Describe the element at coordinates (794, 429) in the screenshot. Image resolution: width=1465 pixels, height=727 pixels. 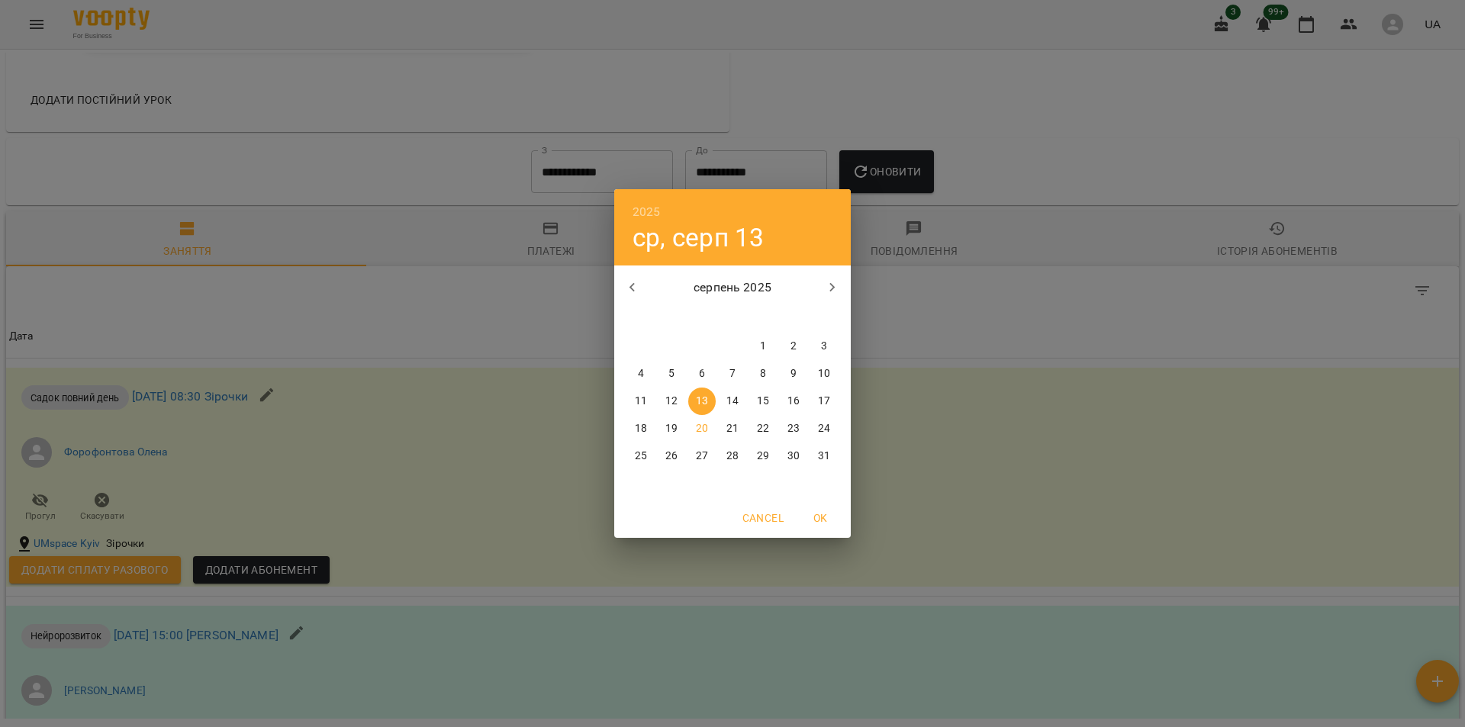
I see `p: 23` at that location.